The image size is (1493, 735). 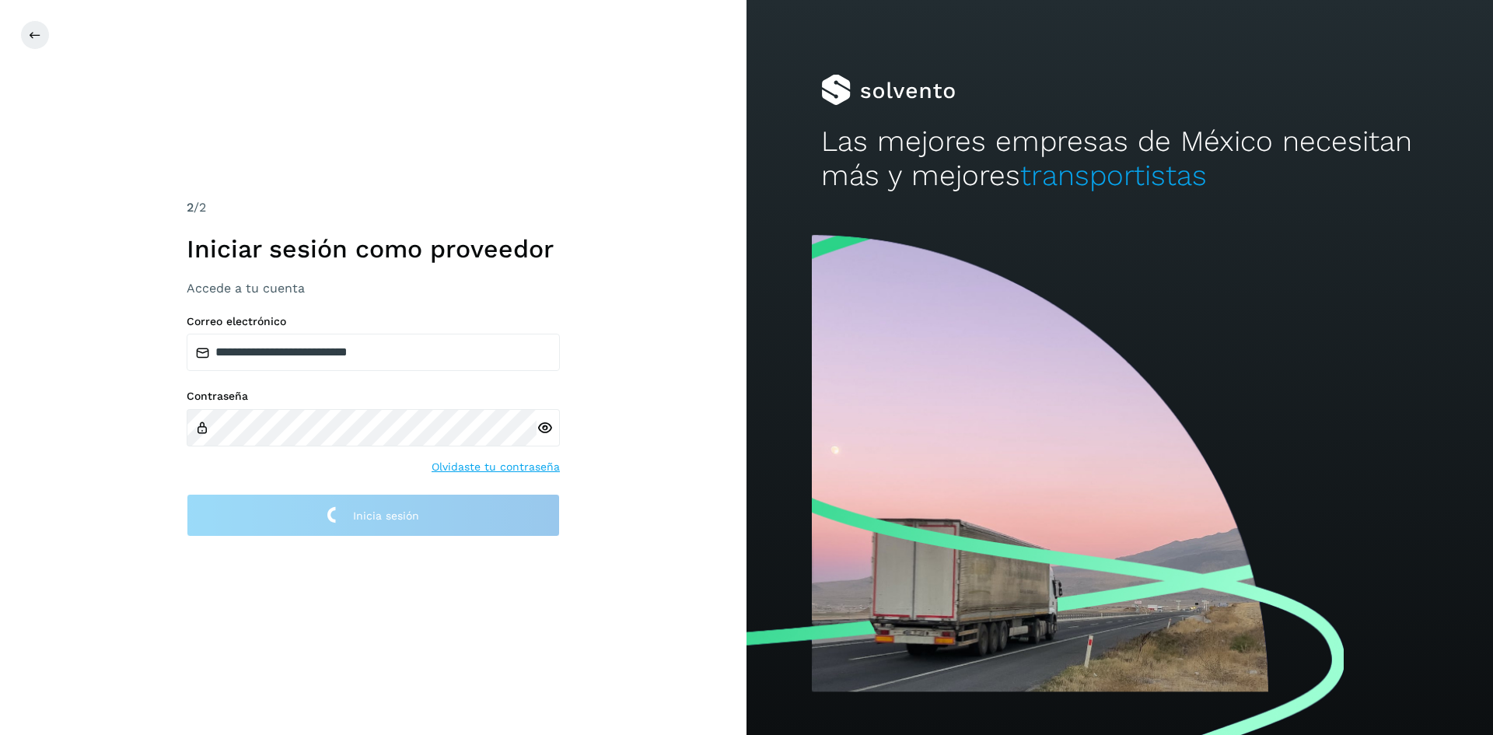 What do you see at coordinates (373, 396) in the screenshot?
I see `label: Contraseña` at bounding box center [373, 396].